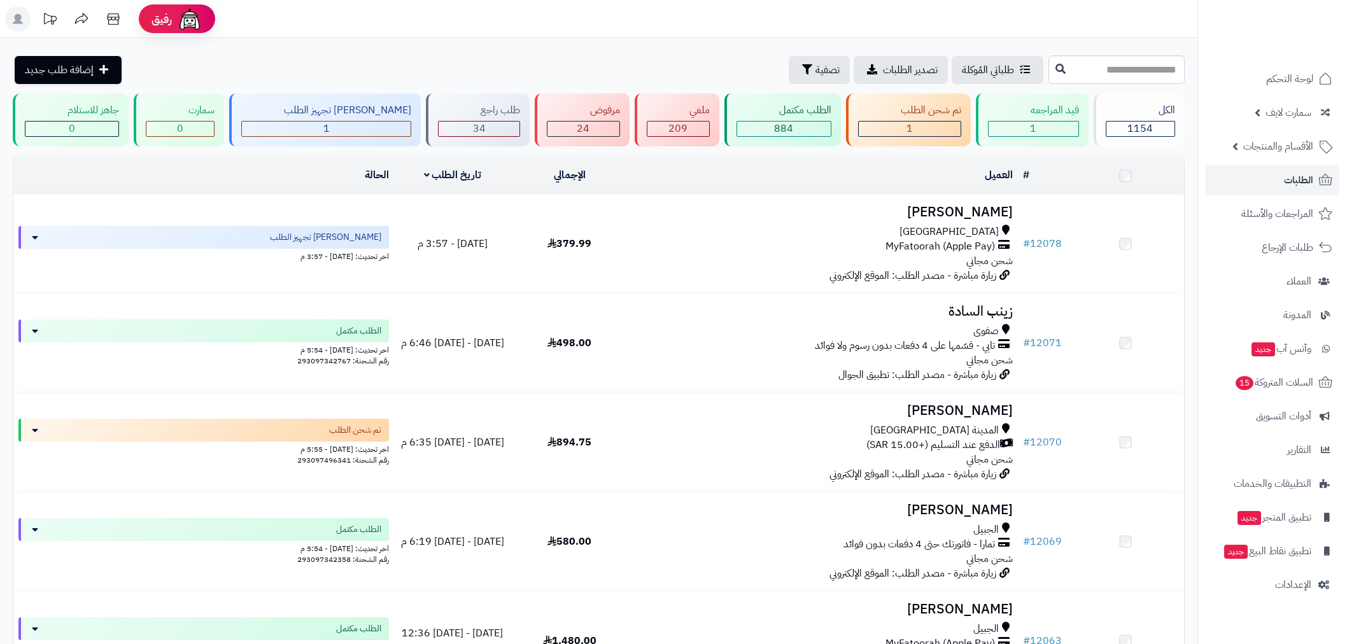  Describe the element at coordinates (72, 129) in the screenshot. I see `span: 0` at that location.